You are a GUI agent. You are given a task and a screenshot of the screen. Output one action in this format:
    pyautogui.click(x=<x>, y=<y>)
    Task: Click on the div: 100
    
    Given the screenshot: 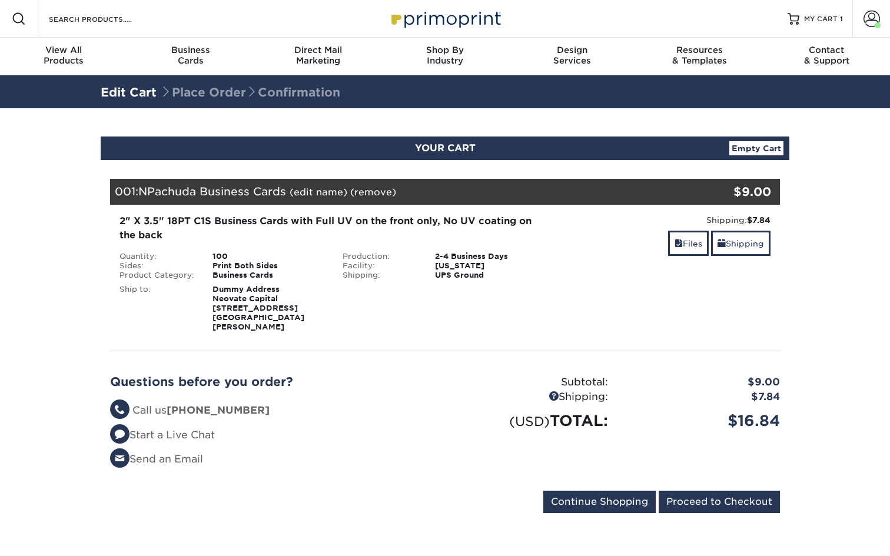 What is the action you would take?
    pyautogui.click(x=268, y=257)
    